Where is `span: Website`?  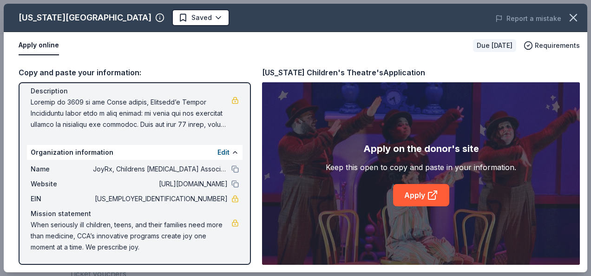
span: Website is located at coordinates (62, 184).